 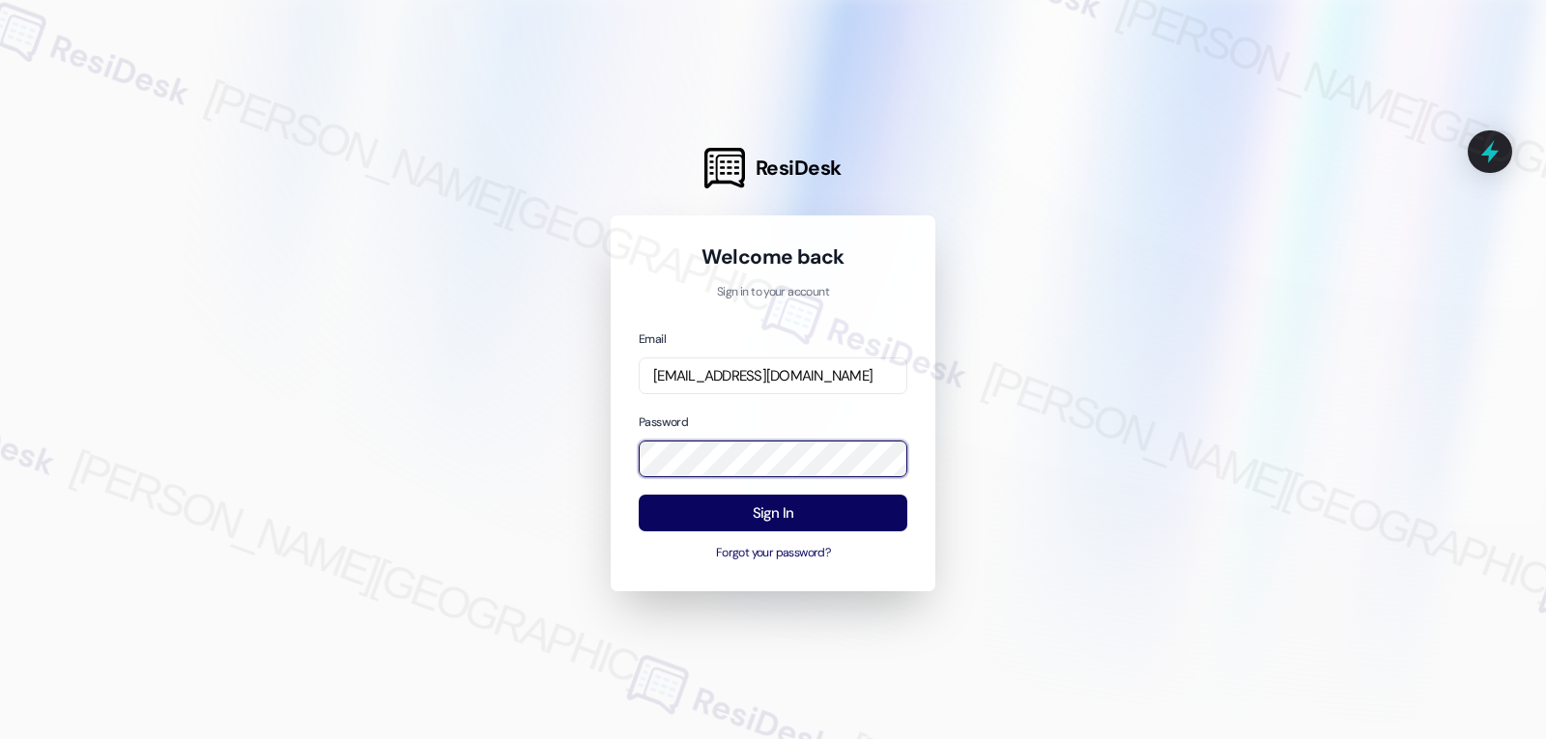 What do you see at coordinates (773, 293) in the screenshot?
I see `p: Sign in to your account` at bounding box center [773, 293].